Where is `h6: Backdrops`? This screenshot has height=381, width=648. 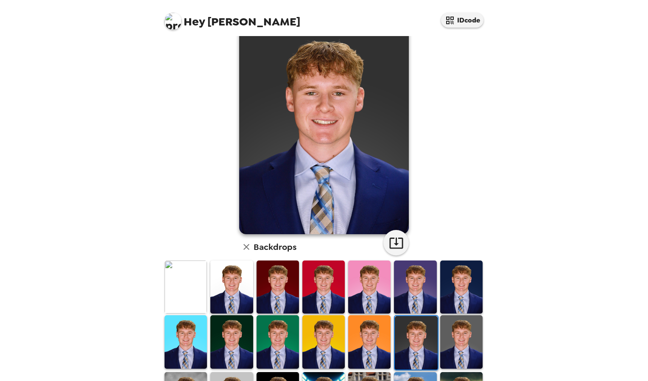 h6: Backdrops is located at coordinates (275, 247).